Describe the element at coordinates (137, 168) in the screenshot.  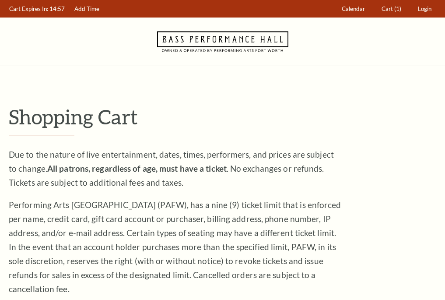
I see `strong: All patrons, regardless of age, must have a ticket` at that location.